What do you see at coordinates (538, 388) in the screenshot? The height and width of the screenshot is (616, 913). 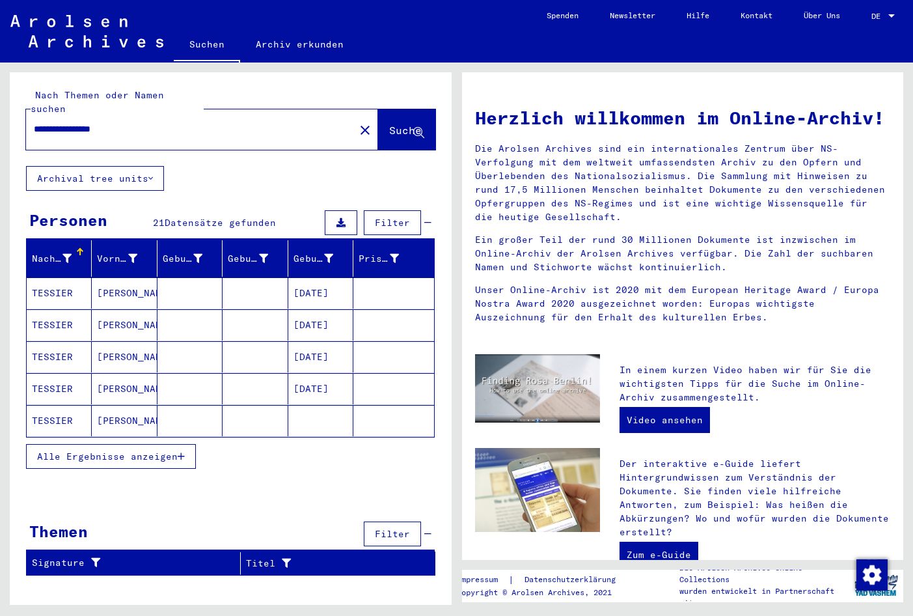 I see `img: video.jpg` at bounding box center [538, 388].